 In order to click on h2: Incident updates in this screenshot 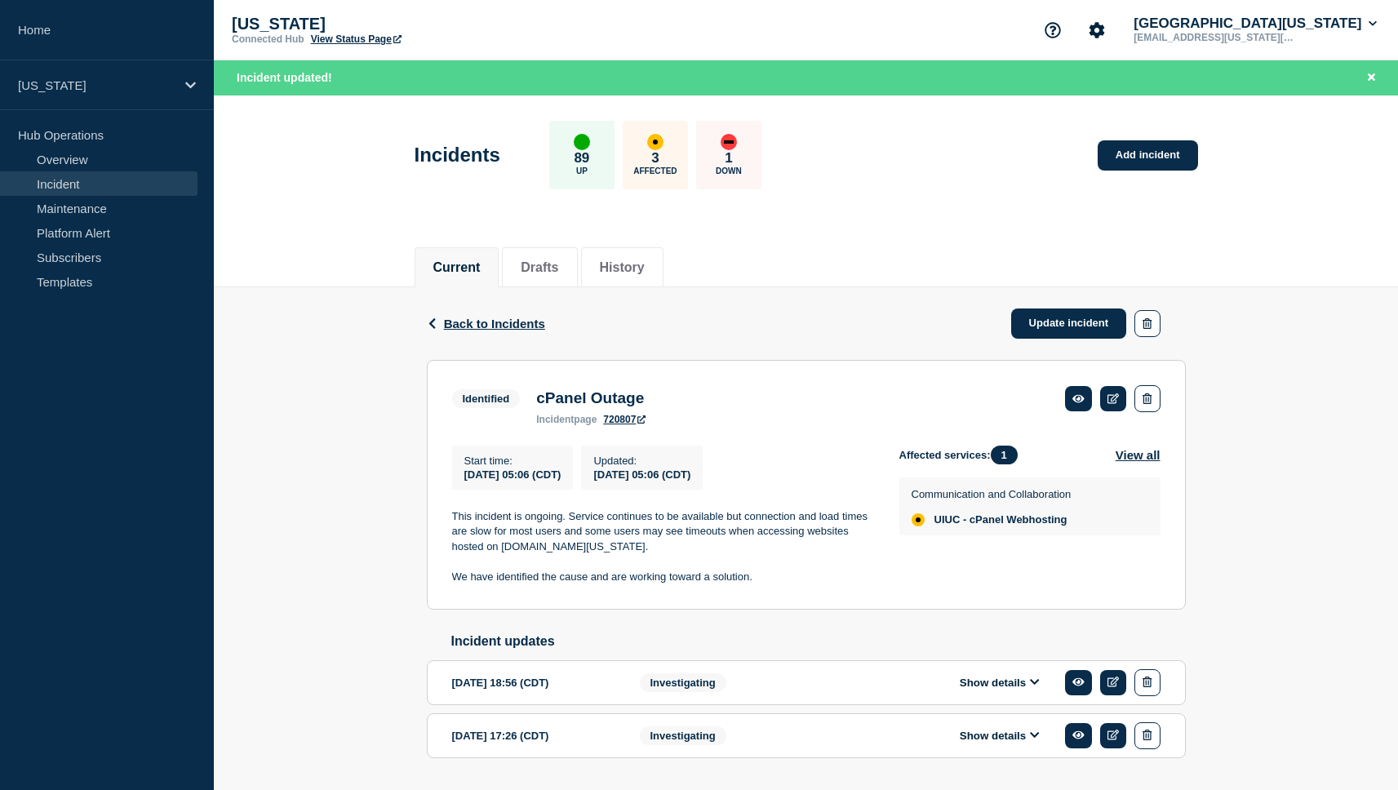, I will do `click(819, 641)`.